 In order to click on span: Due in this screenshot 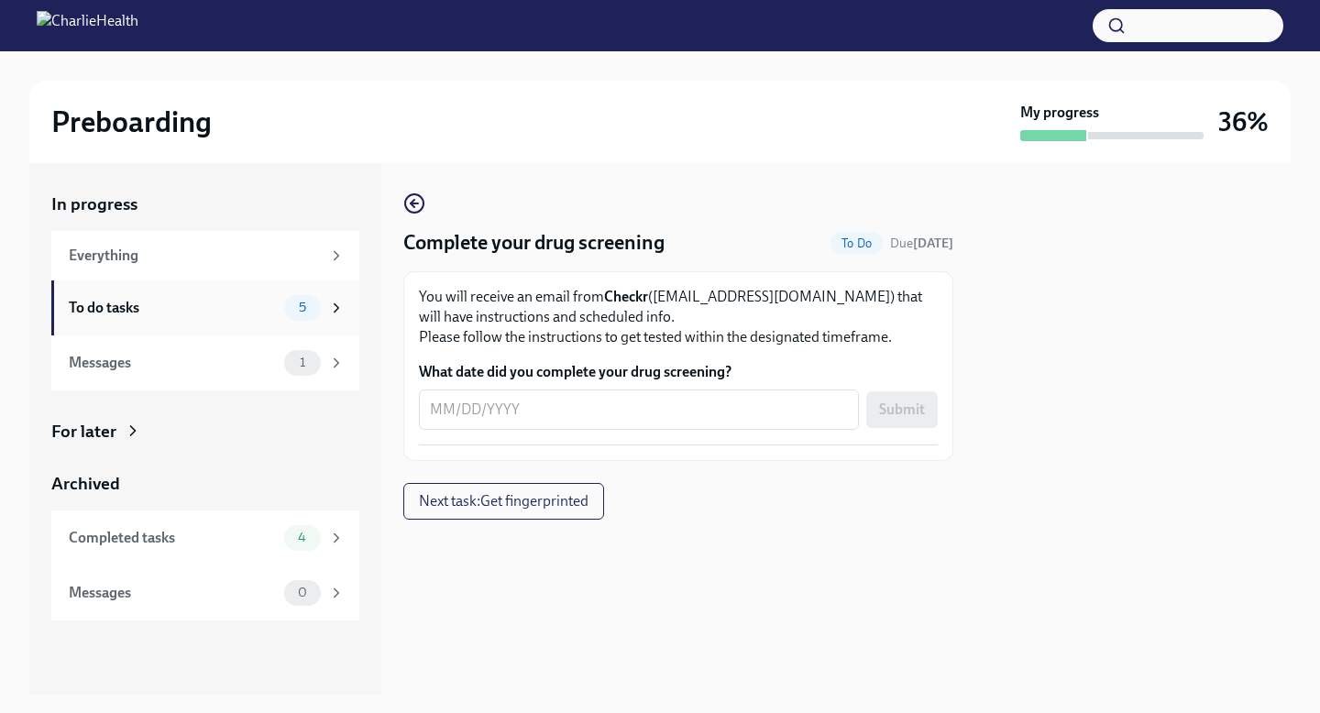, I will do `click(922, 243)`.